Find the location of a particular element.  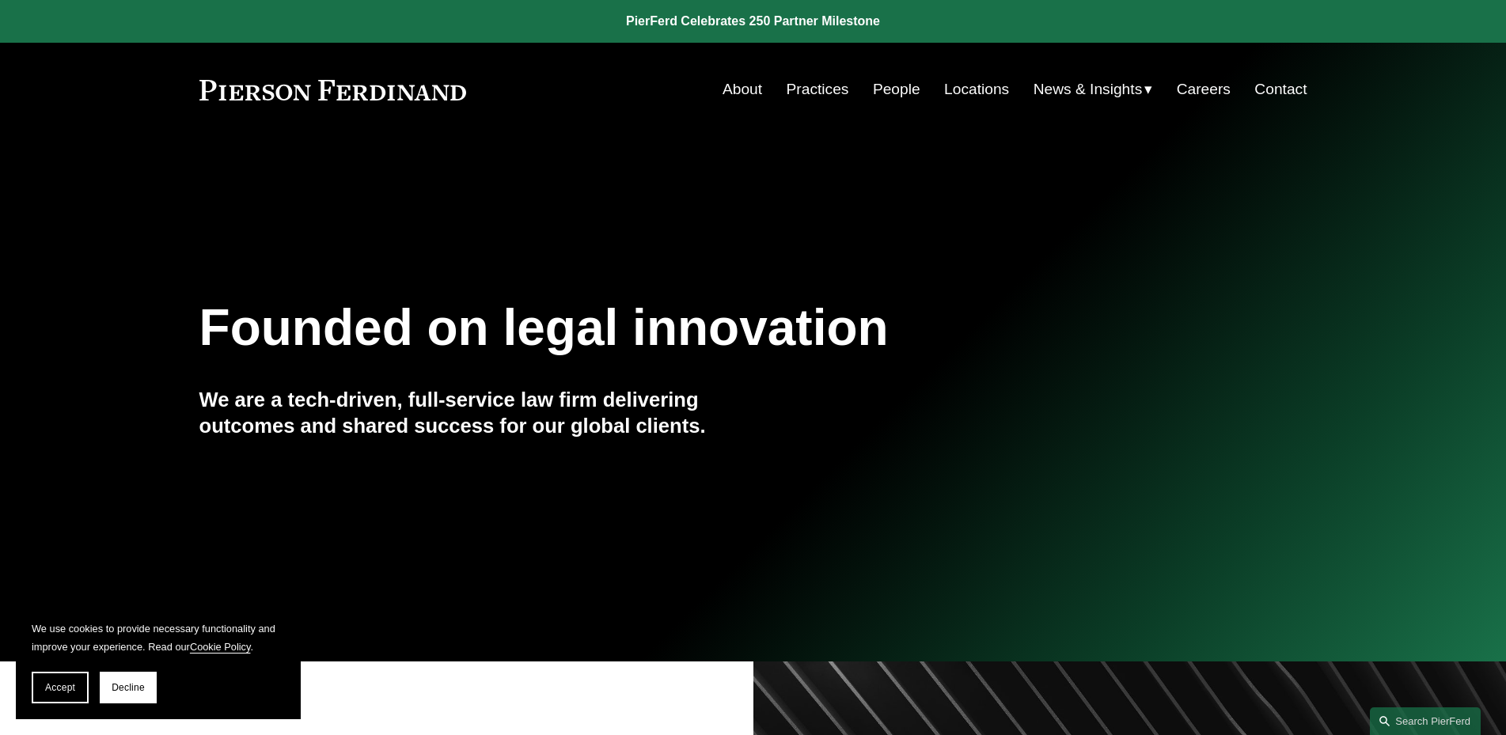

a: About is located at coordinates (742, 89).